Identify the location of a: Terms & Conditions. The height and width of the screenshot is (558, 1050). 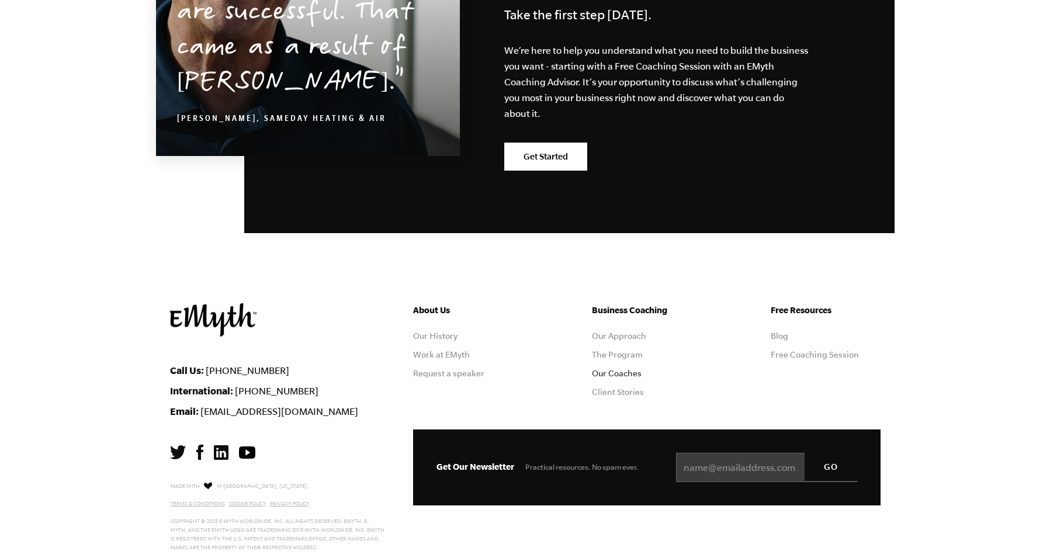
(197, 504).